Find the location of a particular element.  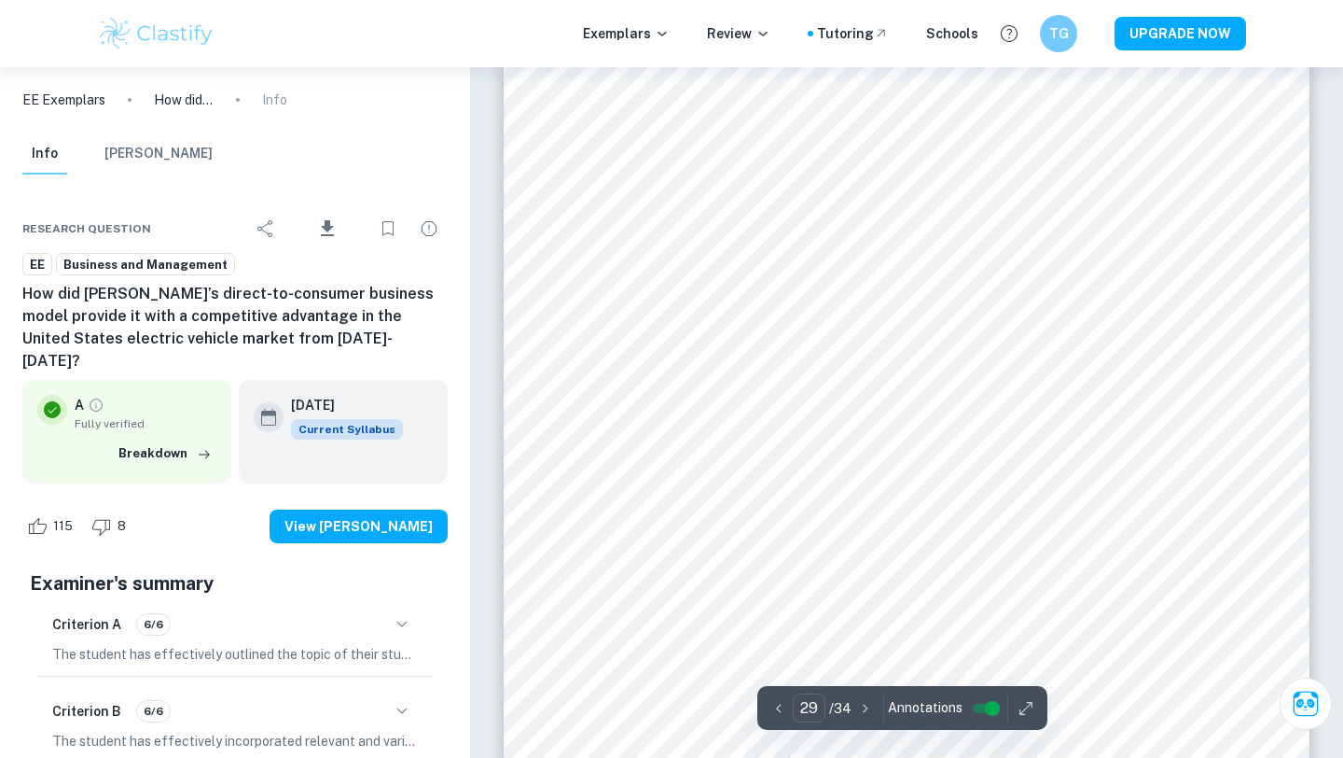

div: Schools is located at coordinates (953, 34).